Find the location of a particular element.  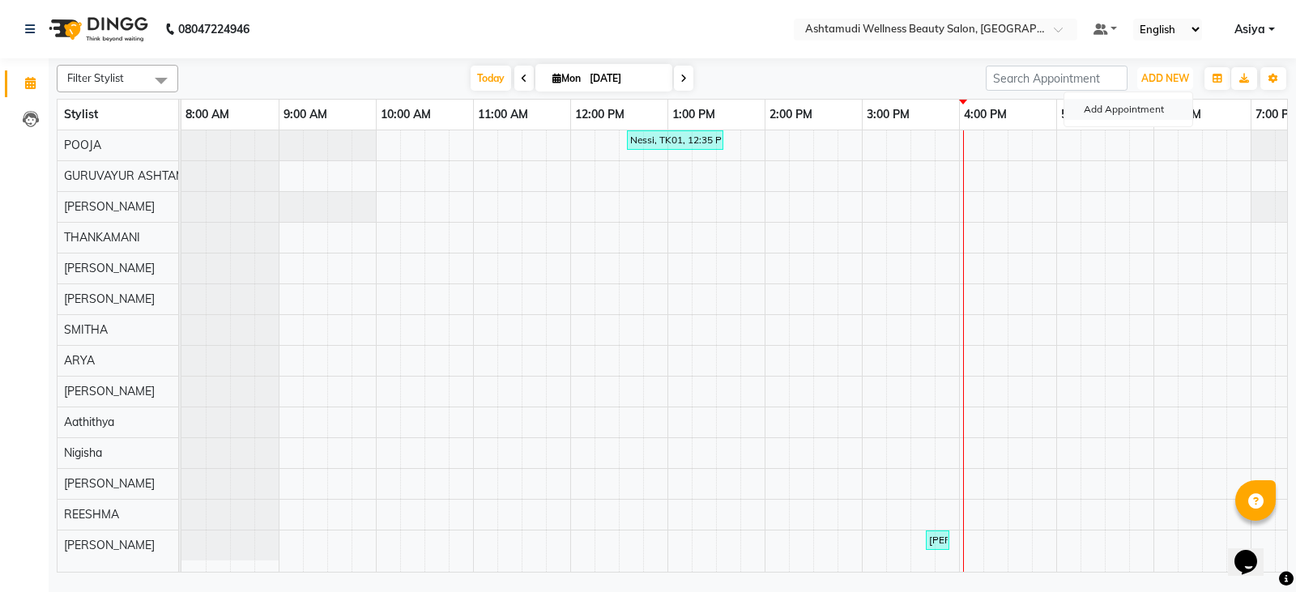

button: Add Appointment is located at coordinates (1129, 109).